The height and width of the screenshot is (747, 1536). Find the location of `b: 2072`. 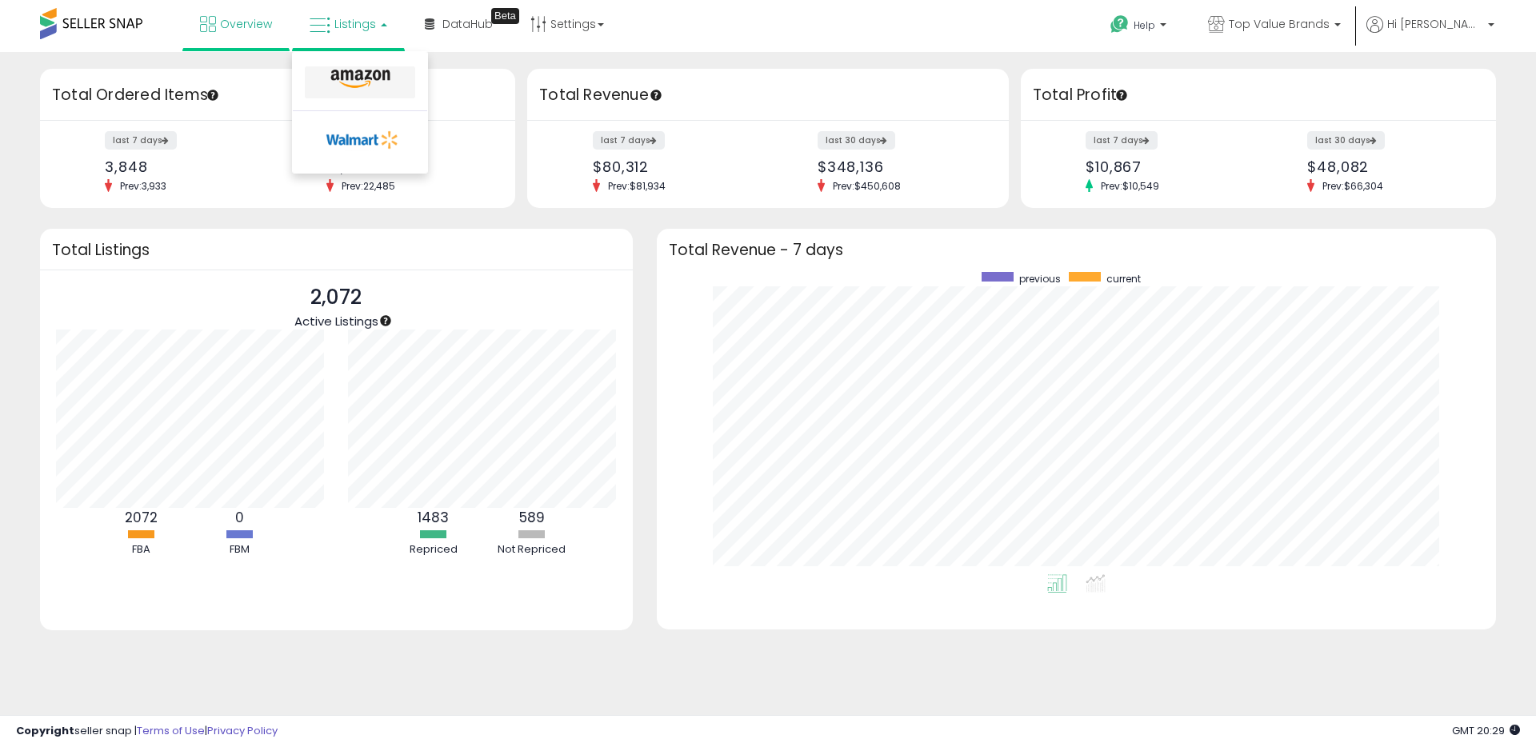

b: 2072 is located at coordinates (141, 518).